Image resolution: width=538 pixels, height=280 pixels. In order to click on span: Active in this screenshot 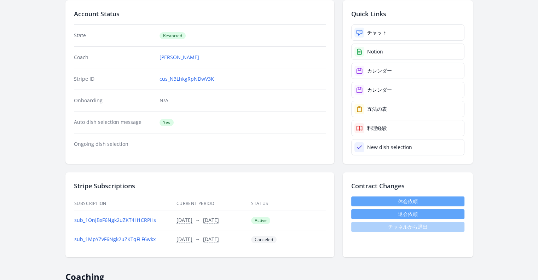, I will do `click(261, 220)`.